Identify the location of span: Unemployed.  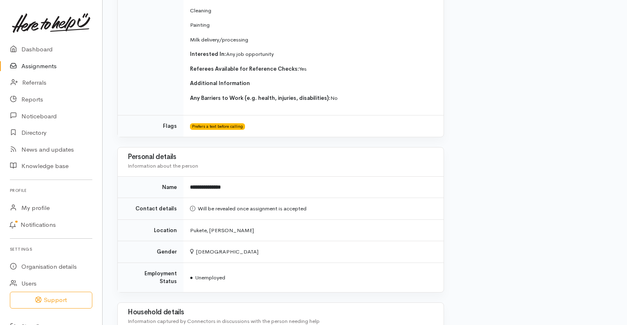
(208, 277).